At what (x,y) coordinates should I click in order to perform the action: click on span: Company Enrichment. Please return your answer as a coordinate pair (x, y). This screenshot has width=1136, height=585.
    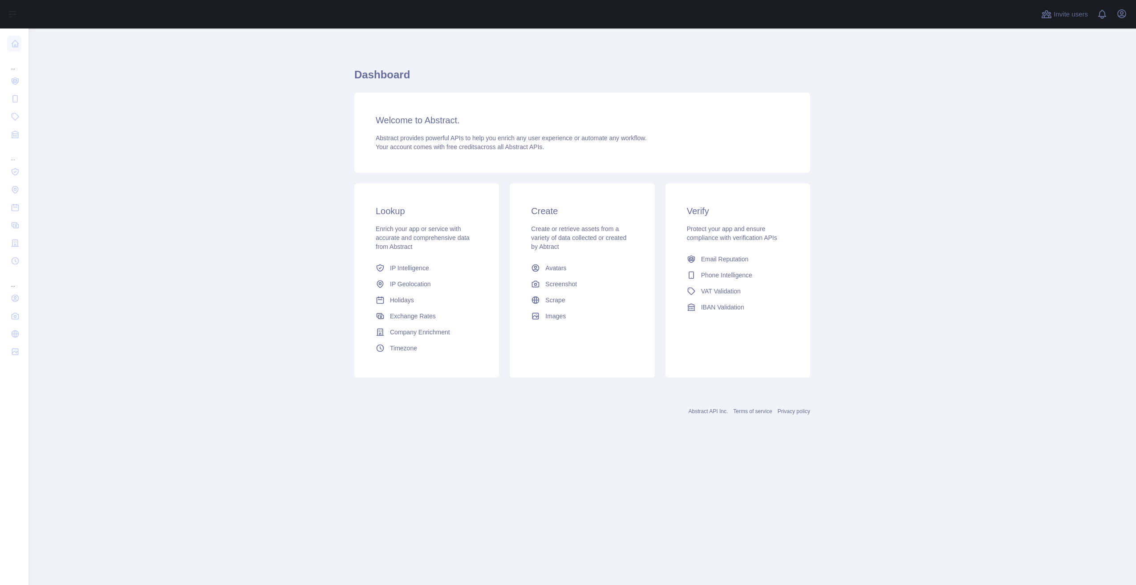
    Looking at the image, I should click on (420, 332).